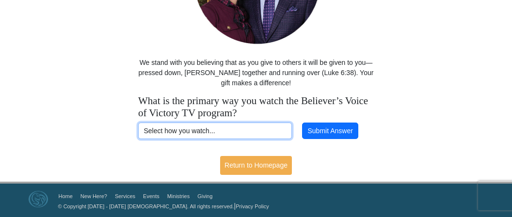 Image resolution: width=512 pixels, height=217 pixels. Describe the element at coordinates (252, 207) in the screenshot. I see `a: Privacy Policy` at that location.